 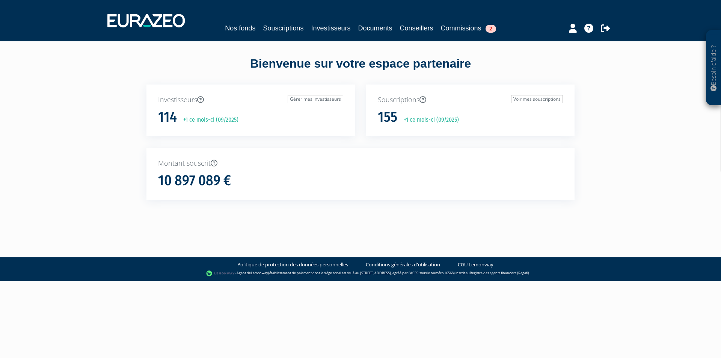 What do you see at coordinates (490, 29) in the screenshot?
I see `span: 2` at bounding box center [490, 29].